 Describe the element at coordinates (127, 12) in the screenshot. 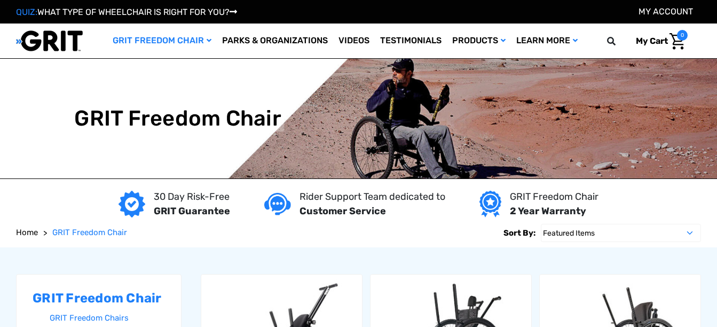

I see `a: QUIZ:WHAT TYPE OF WHEELCHAIR IS RIGHT FOR YOU?` at that location.